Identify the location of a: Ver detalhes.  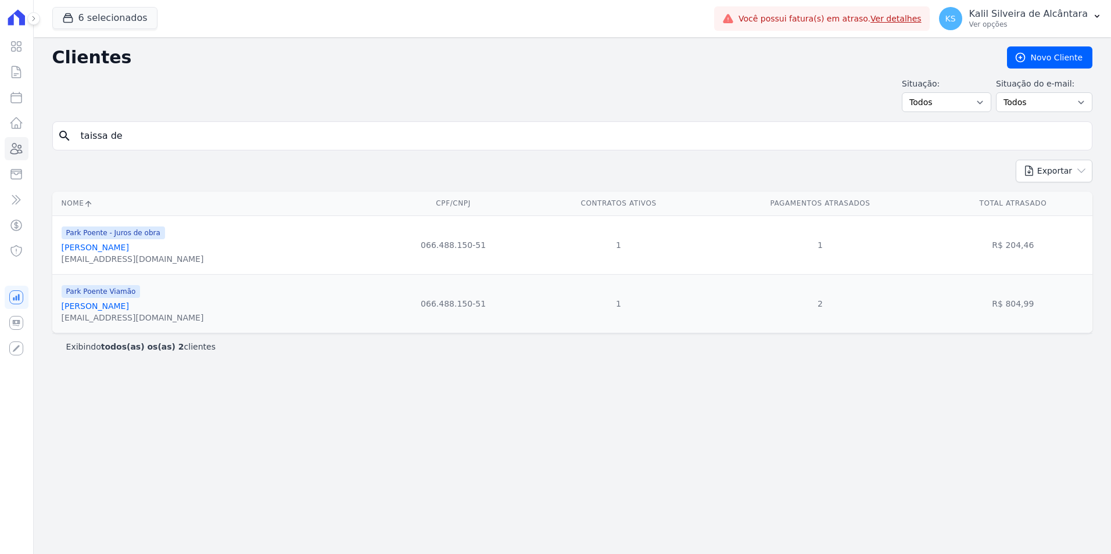
(896, 19).